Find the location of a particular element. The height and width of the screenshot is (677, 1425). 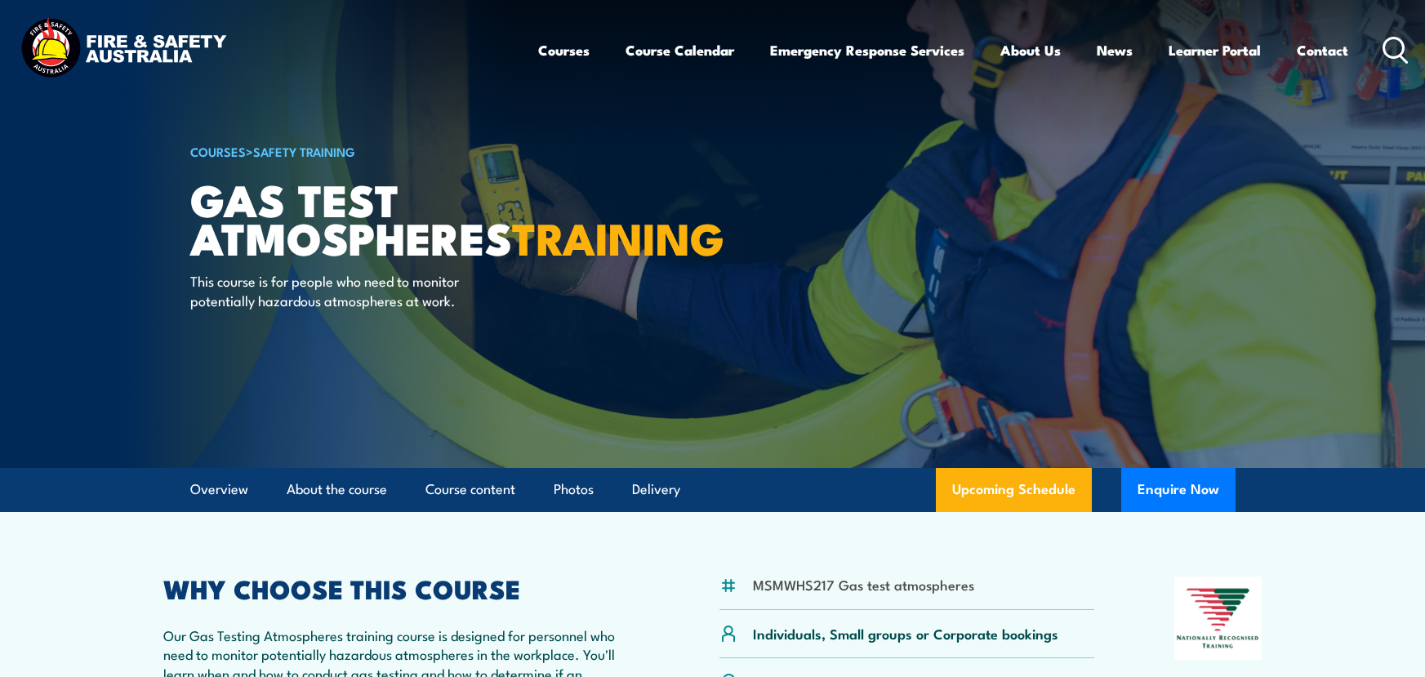

h1: Gas Test Atmospheres is located at coordinates (392, 217).